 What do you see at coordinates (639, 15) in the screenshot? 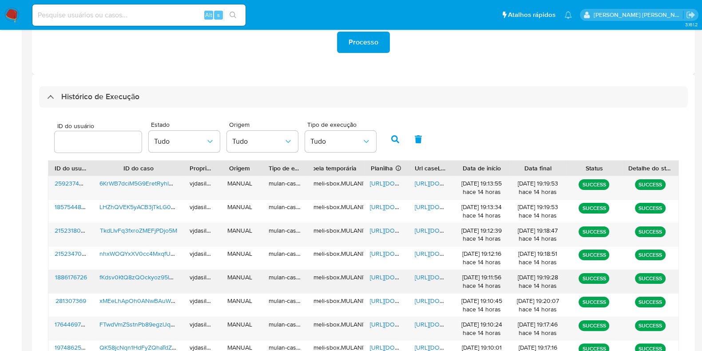
I see `p: viviane.jdasilva@mercadopago.com.br` at bounding box center [639, 15].